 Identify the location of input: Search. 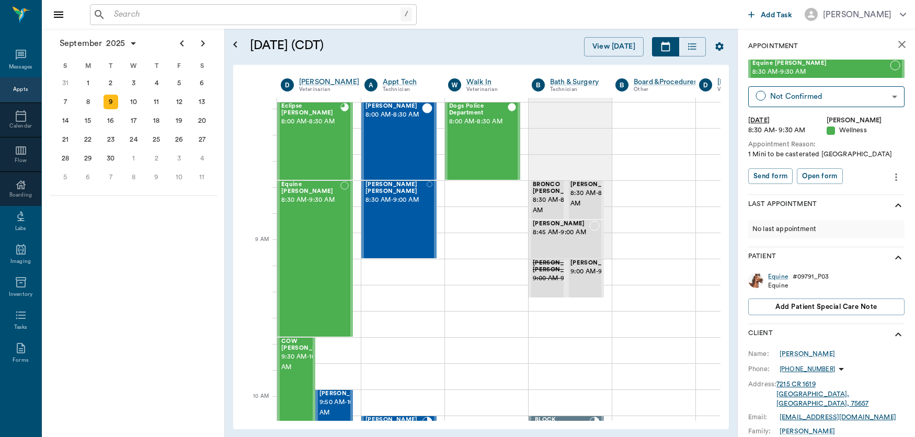
(255, 15).